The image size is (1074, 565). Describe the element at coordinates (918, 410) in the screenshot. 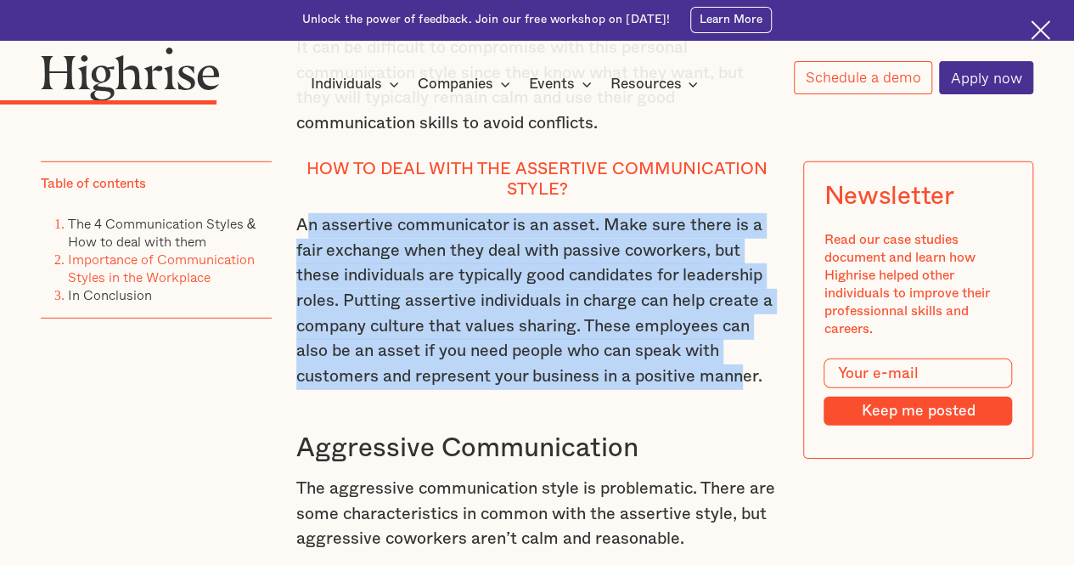

I see `input: Keep me posted` at that location.